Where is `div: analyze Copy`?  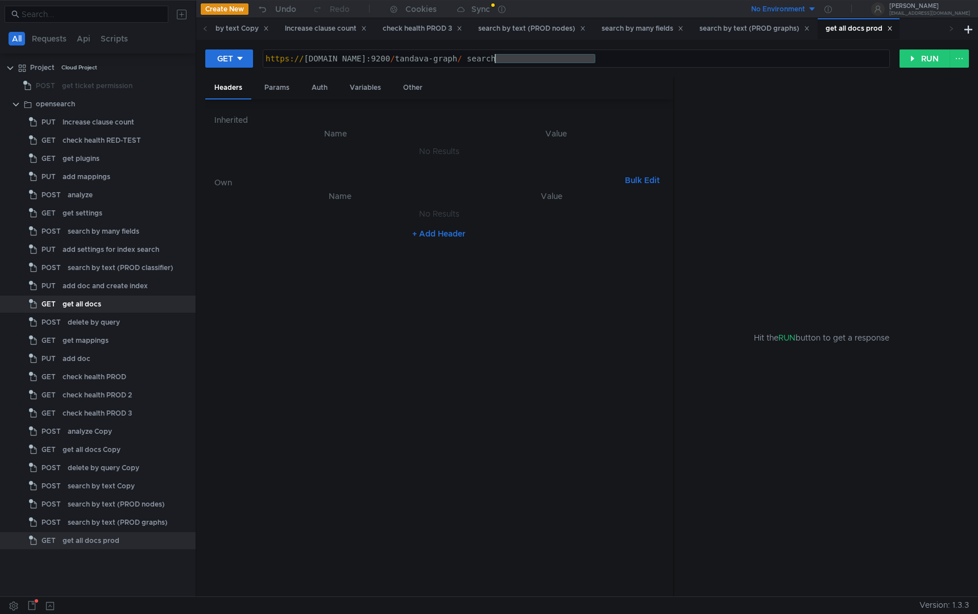 div: analyze Copy is located at coordinates (90, 431).